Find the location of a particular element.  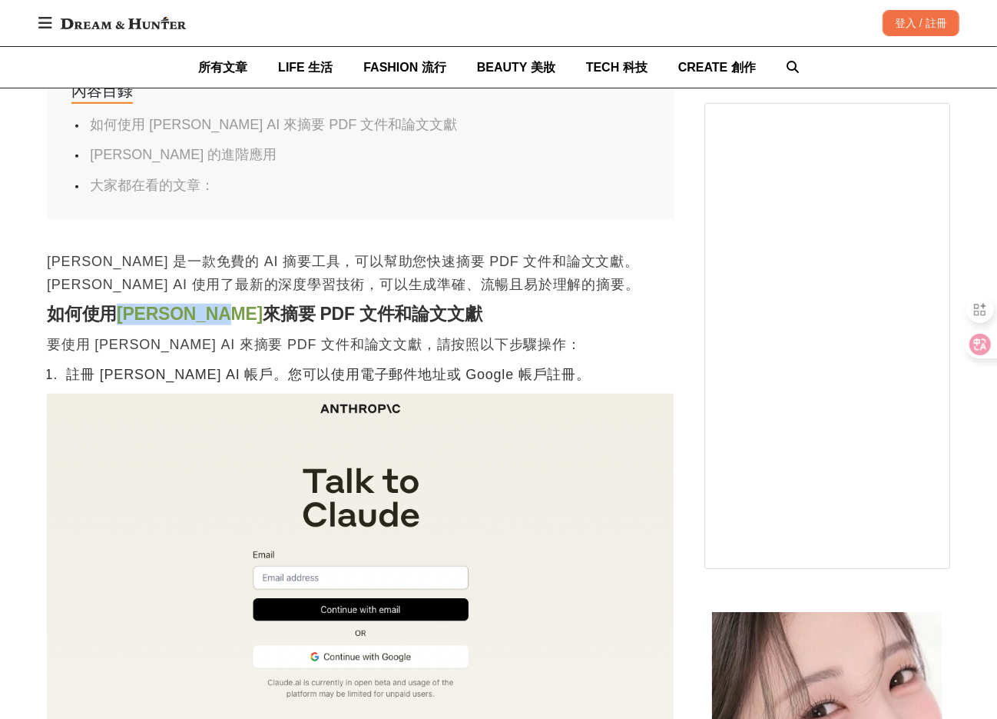

span: 所有文章 is located at coordinates (223, 67).